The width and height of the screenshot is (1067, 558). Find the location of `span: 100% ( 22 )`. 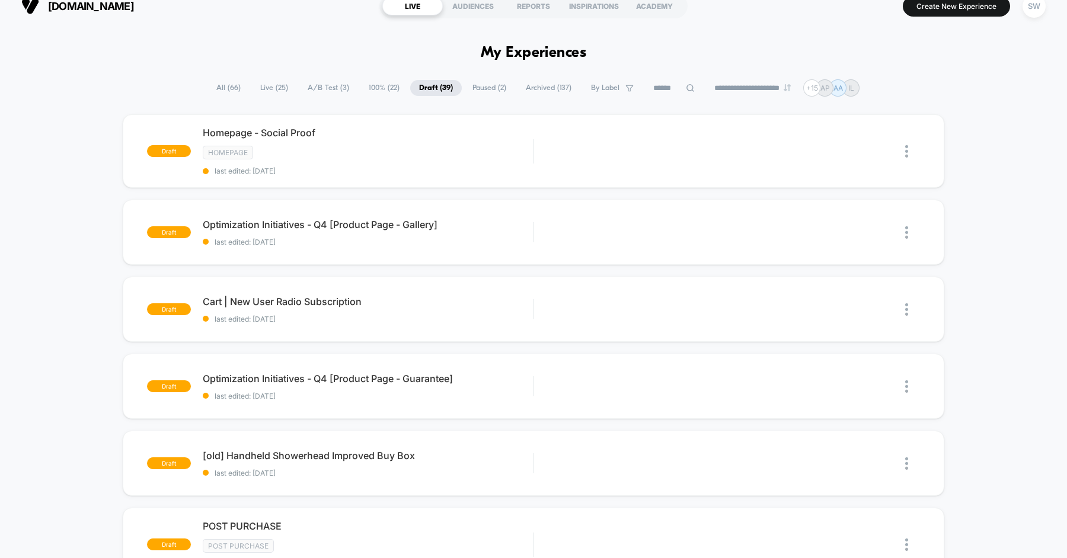

span: 100% ( 22 ) is located at coordinates (384, 88).